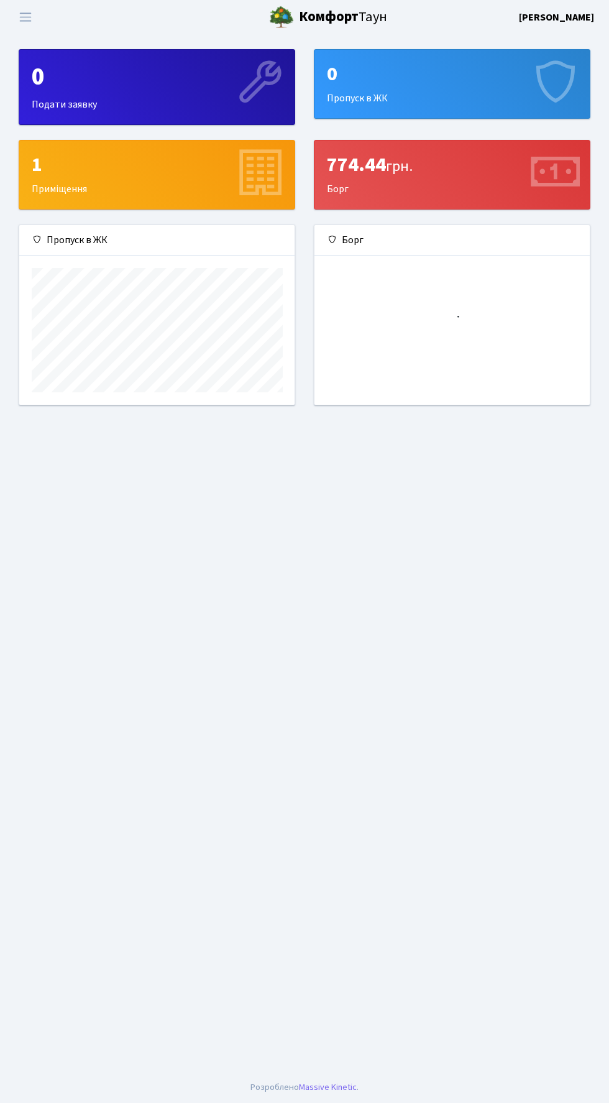 The width and height of the screenshot is (609, 1103). Describe the element at coordinates (157, 87) in the screenshot. I see `div: Подати заявку` at that location.